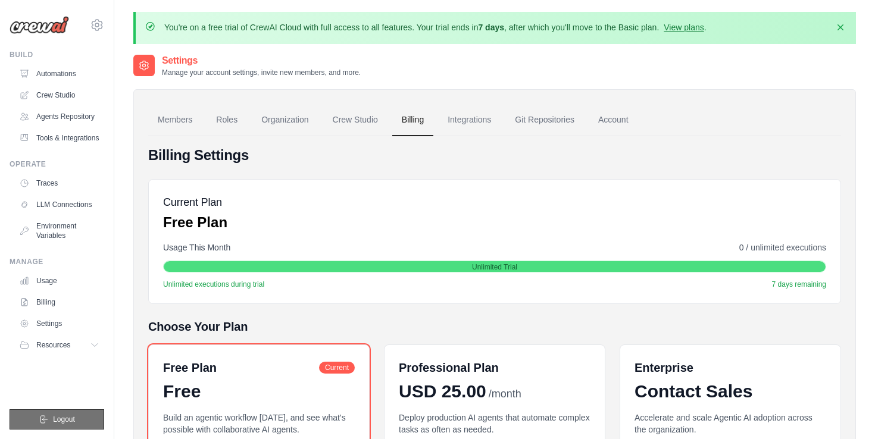  I want to click on h5: Choose Your Plan, so click(494, 327).